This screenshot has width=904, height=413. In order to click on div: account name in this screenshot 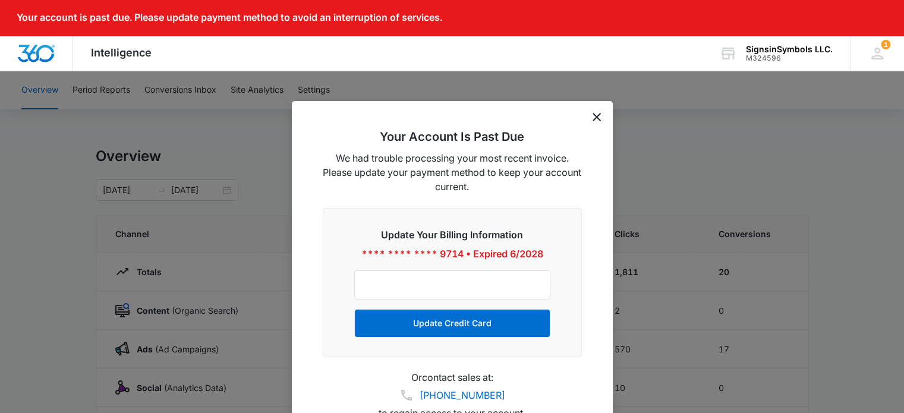, I will do `click(789, 49)`.